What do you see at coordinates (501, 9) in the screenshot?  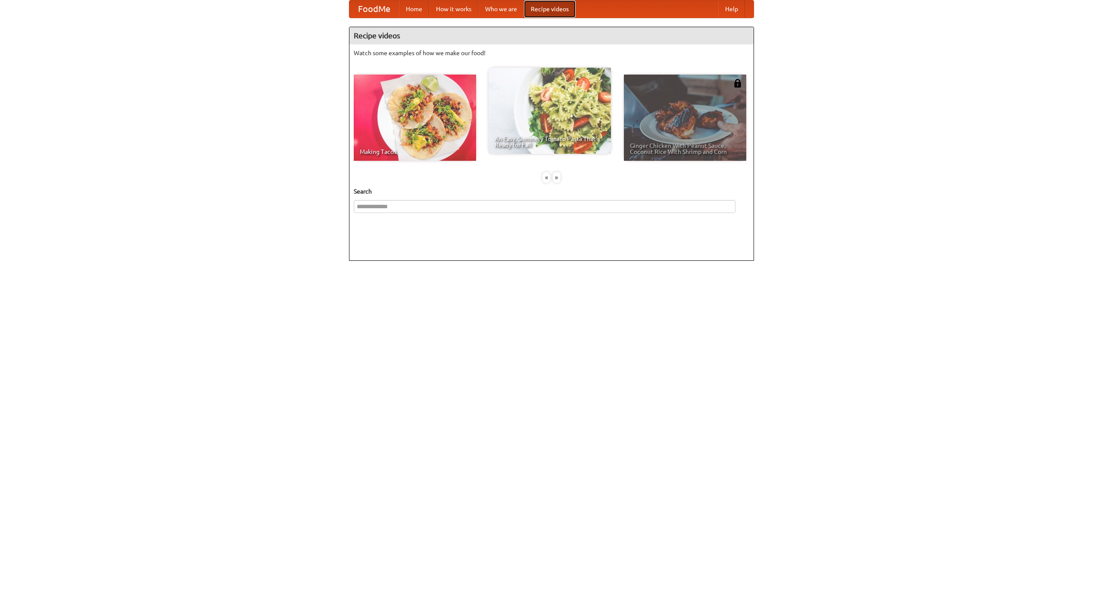 I see `a: Who we are` at bounding box center [501, 9].